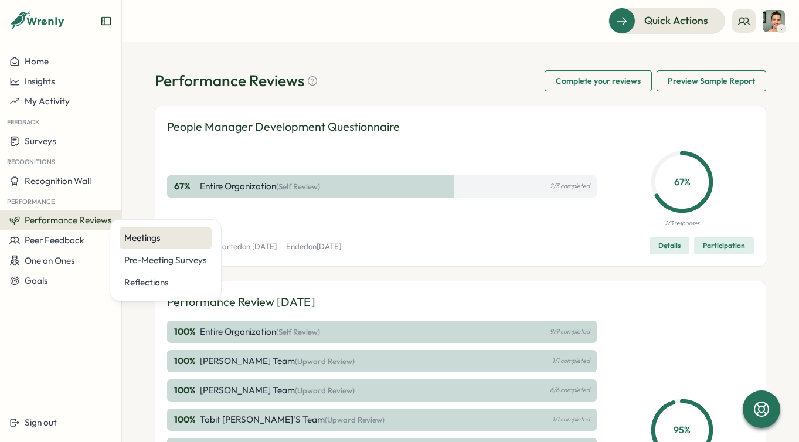 The image size is (799, 442). What do you see at coordinates (711, 81) in the screenshot?
I see `a: Preview Sample Report` at bounding box center [711, 81].